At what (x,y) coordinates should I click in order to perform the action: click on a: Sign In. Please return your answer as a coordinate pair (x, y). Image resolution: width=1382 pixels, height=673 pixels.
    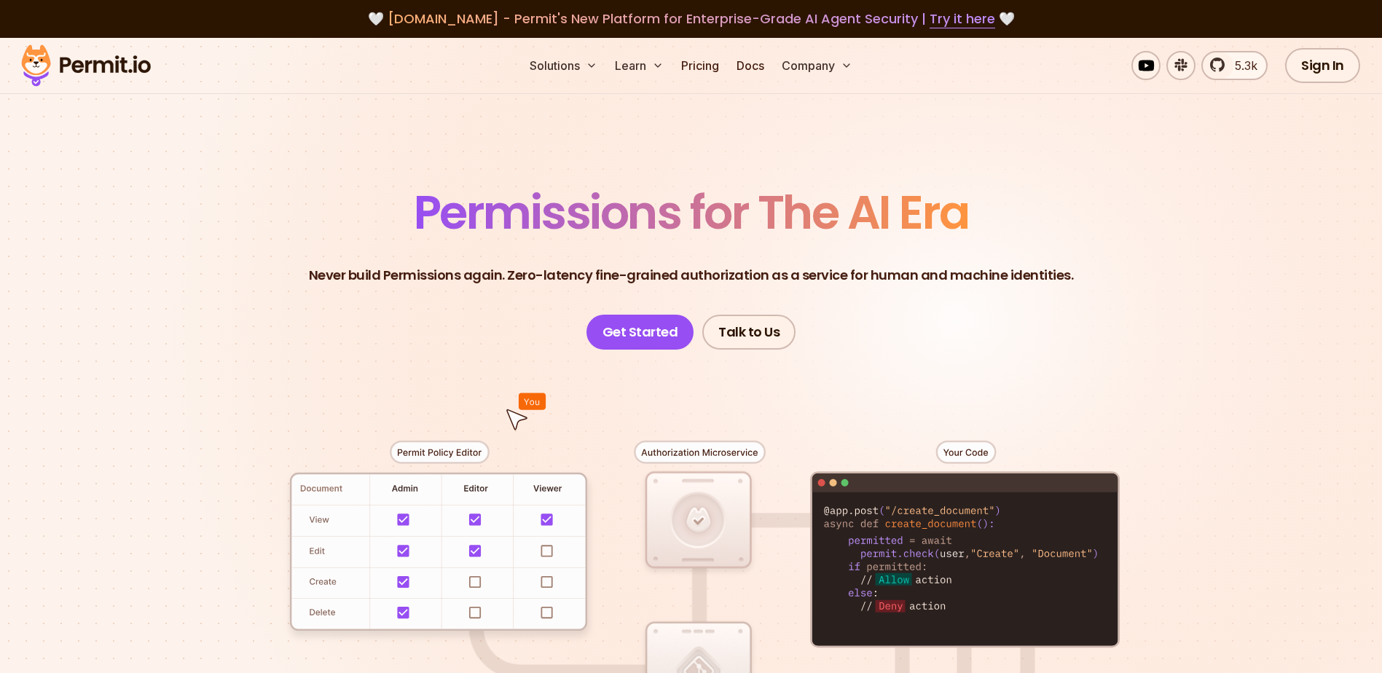
    Looking at the image, I should click on (1322, 66).